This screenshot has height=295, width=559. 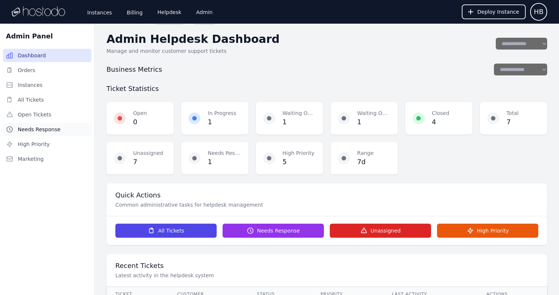 What do you see at coordinates (225, 113) in the screenshot?
I see `dt: In Progress` at bounding box center [225, 113].